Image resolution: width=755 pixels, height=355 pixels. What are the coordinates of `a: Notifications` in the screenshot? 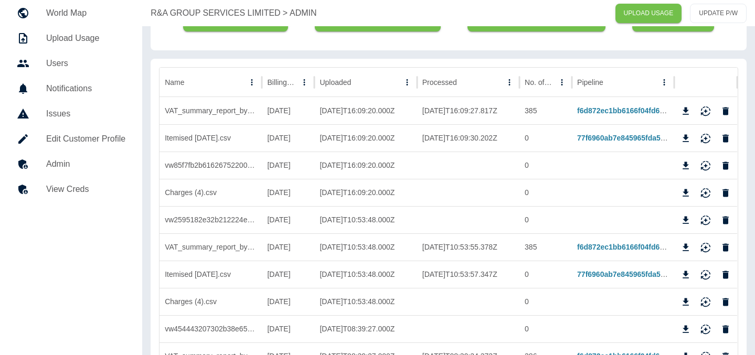 It's located at (71, 89).